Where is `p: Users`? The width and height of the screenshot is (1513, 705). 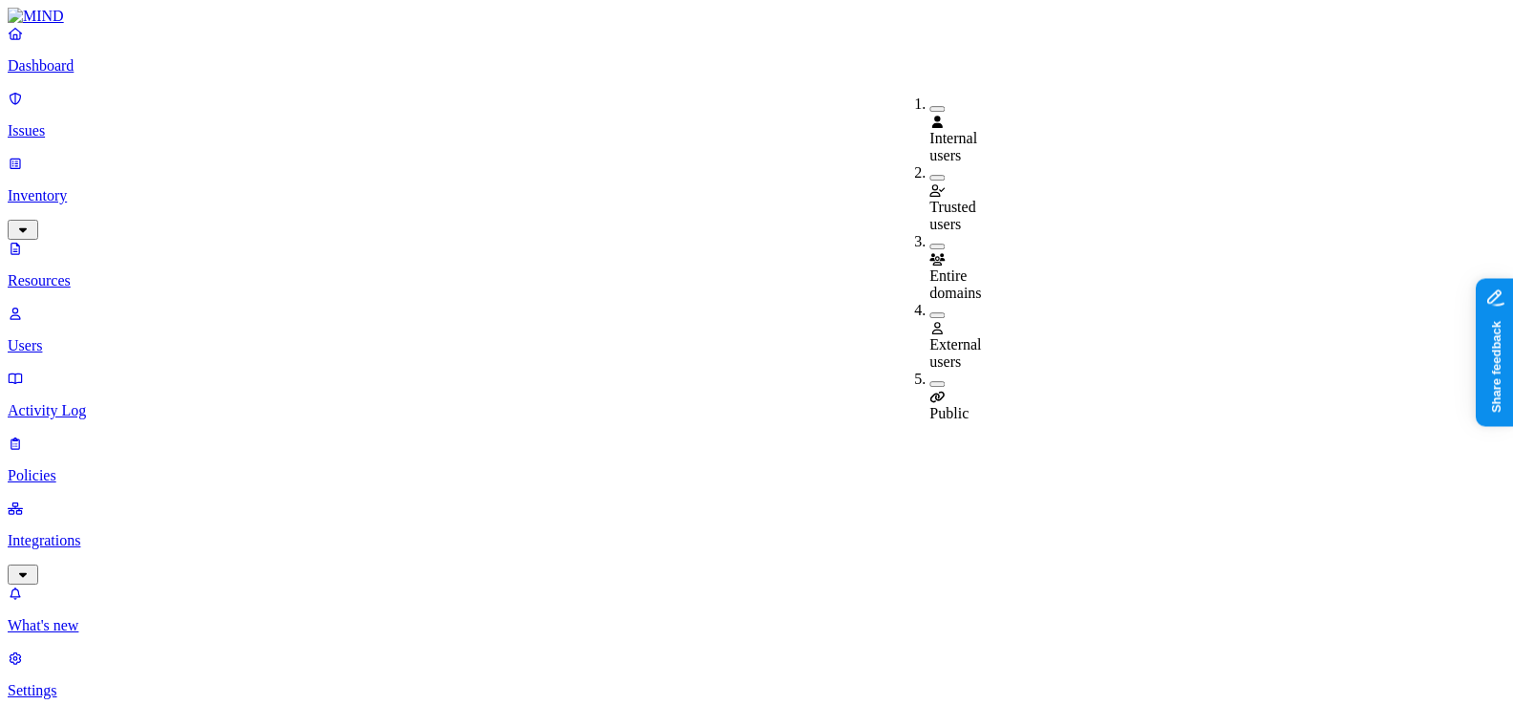
p: Users is located at coordinates (756, 346).